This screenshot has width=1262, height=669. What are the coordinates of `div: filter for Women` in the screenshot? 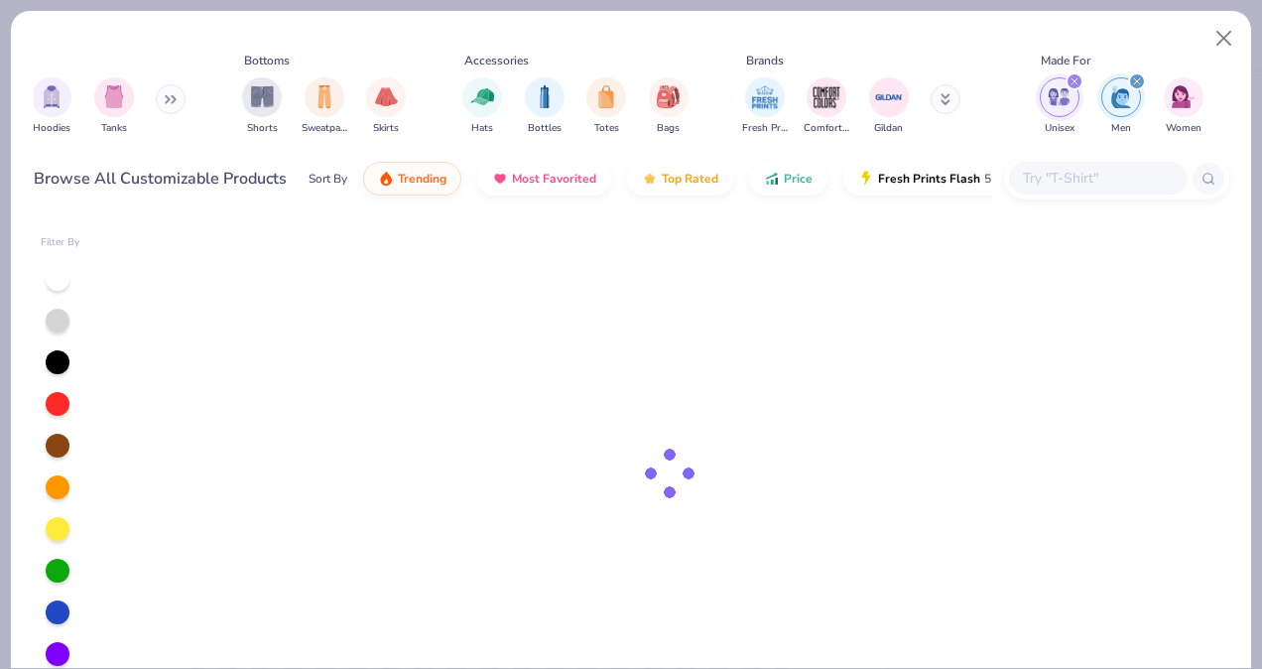 It's located at (1184, 106).